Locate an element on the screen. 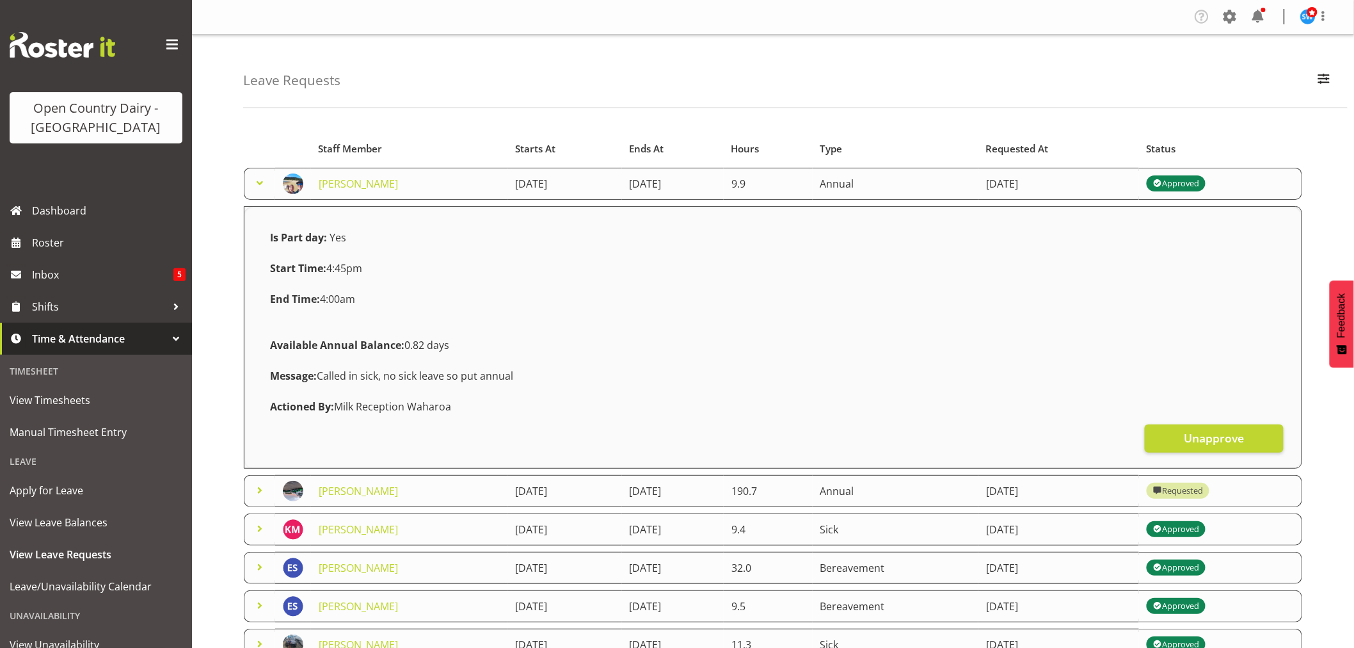  td: 9.4 is located at coordinates (768, 529).